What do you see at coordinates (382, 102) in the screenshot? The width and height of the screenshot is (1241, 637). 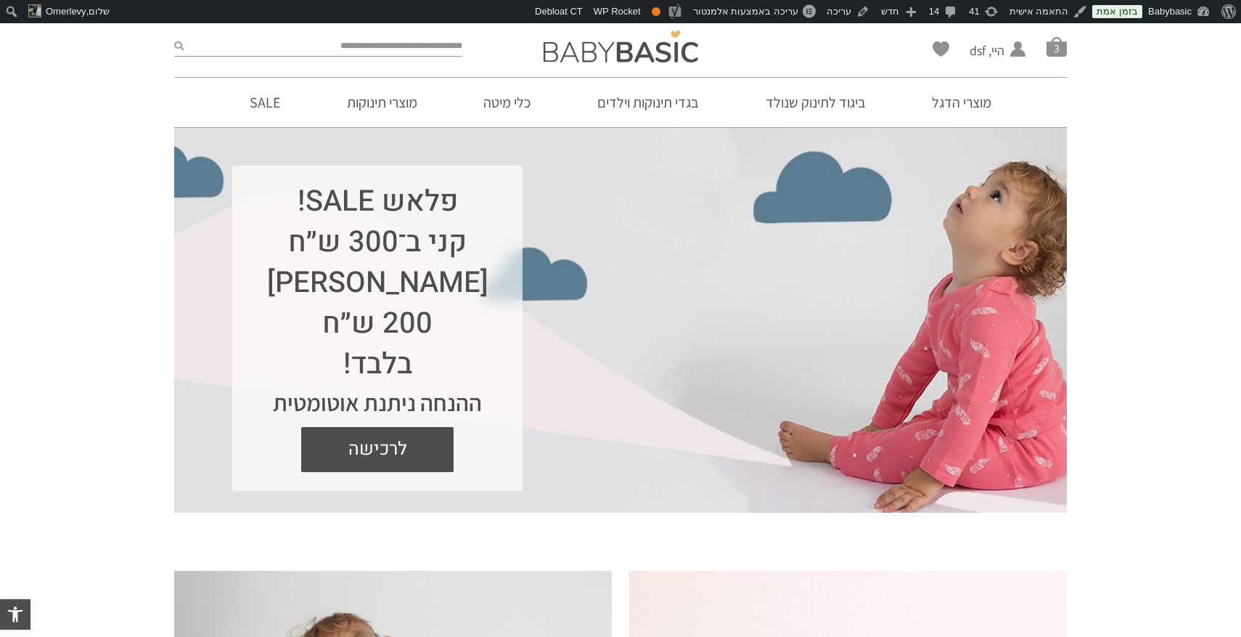 I see `a: מוצרי תינוקות` at bounding box center [382, 102].